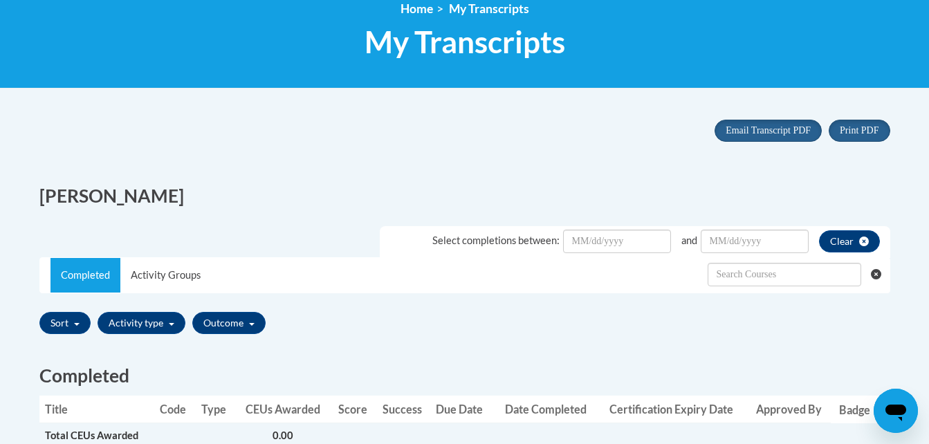 Image resolution: width=929 pixels, height=444 pixels. What do you see at coordinates (465, 376) in the screenshot?
I see `h2: Completed` at bounding box center [465, 376].